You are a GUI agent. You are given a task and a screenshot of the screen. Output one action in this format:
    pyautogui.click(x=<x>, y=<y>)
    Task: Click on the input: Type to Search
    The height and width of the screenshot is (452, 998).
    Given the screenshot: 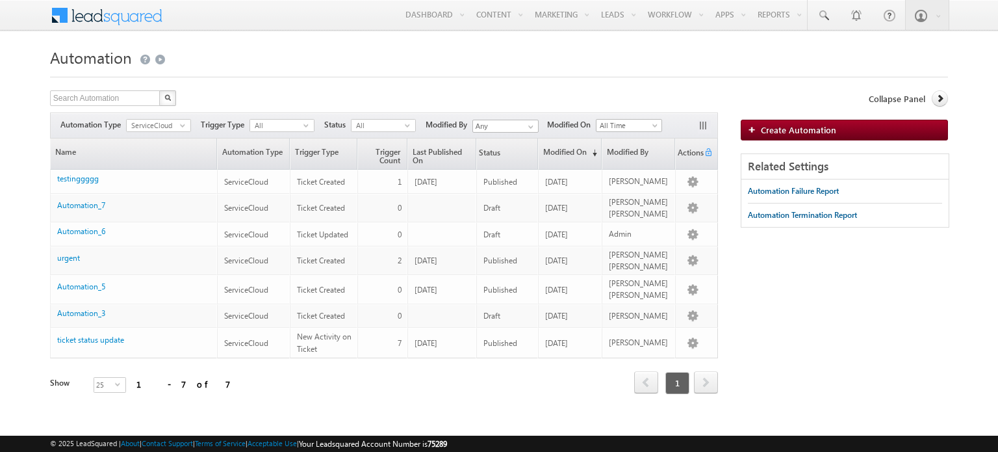 What is the action you would take?
    pyautogui.click(x=506, y=126)
    